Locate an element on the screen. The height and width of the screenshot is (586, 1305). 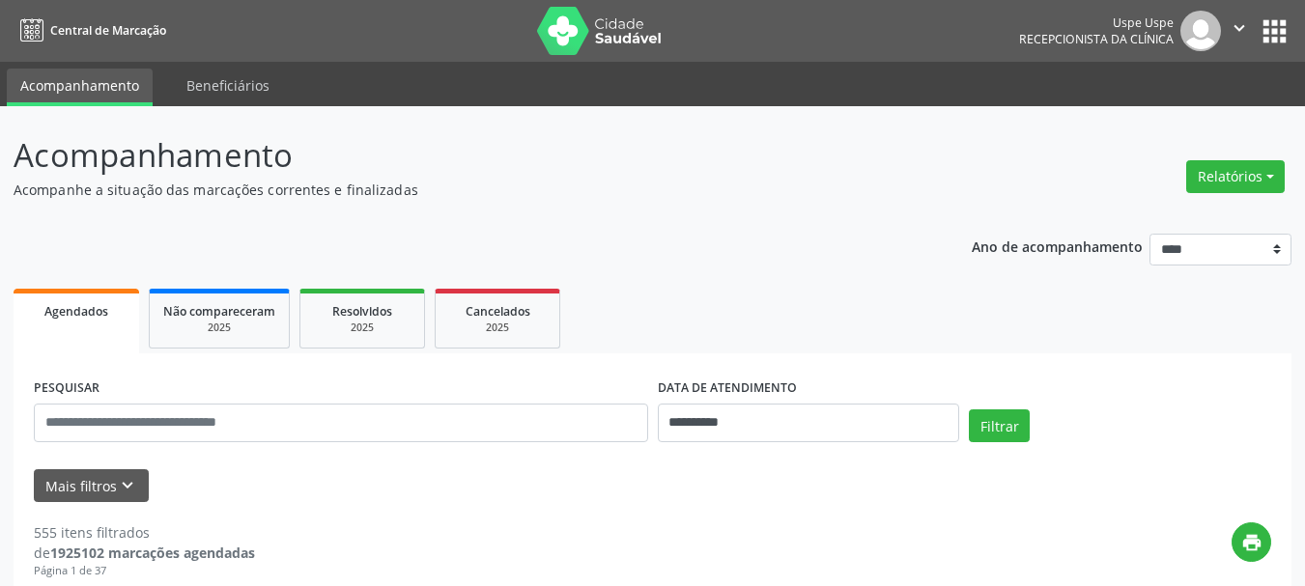
span: Recepcionista da clínica is located at coordinates (1096, 39).